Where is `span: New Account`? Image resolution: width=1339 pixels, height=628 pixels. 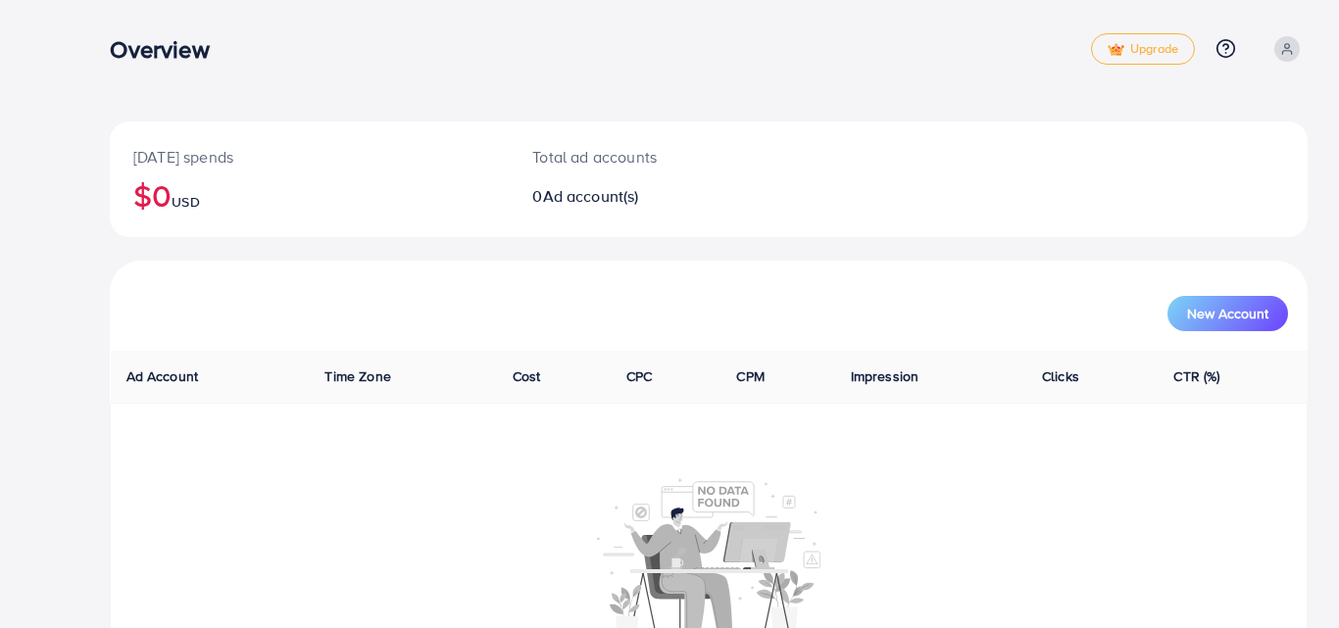 span: New Account is located at coordinates (1227, 314).